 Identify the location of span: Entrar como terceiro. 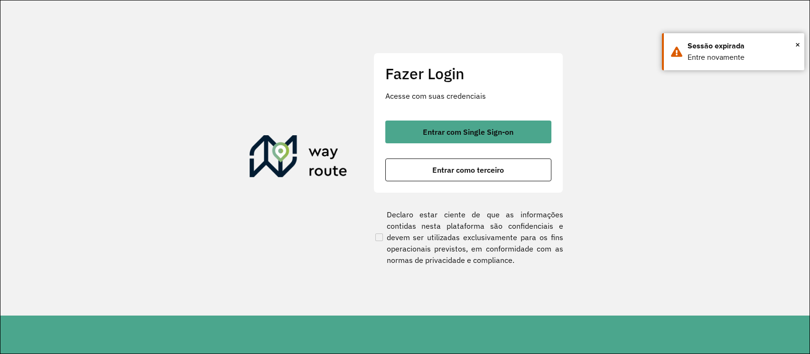
(468, 170).